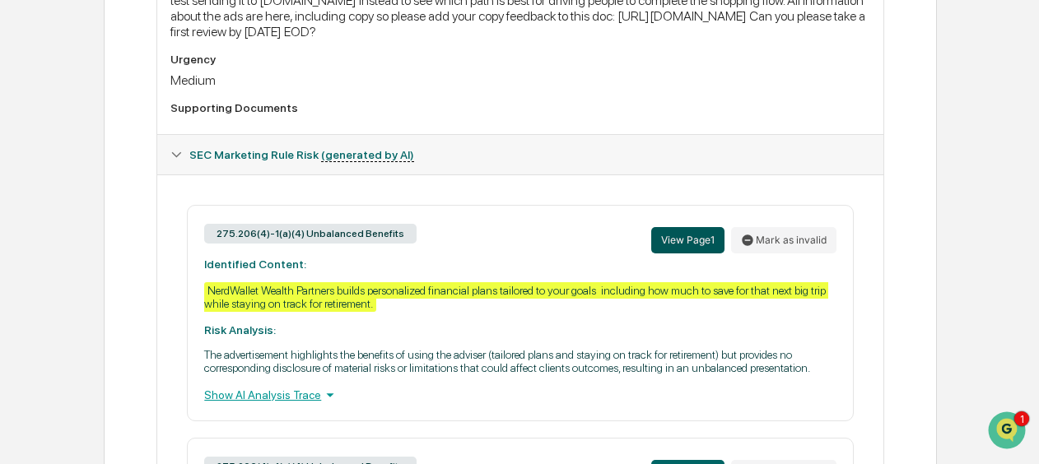 Image resolution: width=1039 pixels, height=464 pixels. I want to click on div: Past conversations, so click(63, 221).